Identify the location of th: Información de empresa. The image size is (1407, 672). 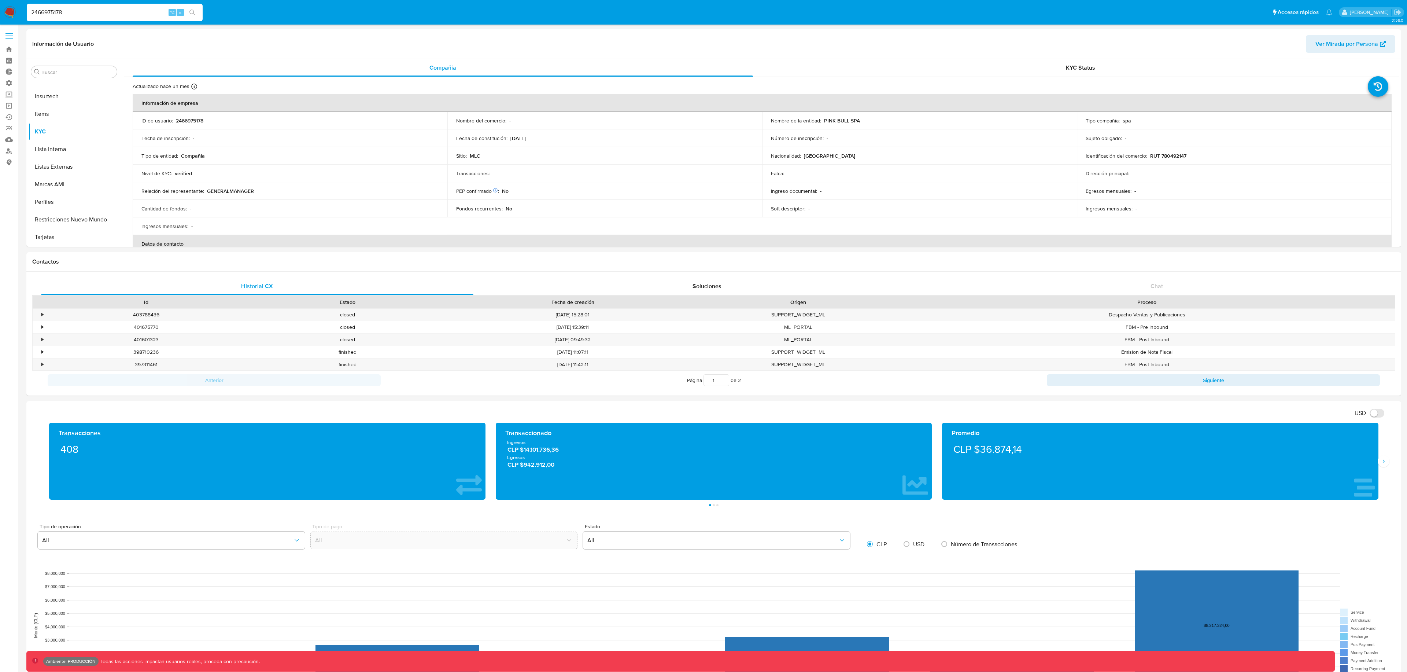
(762, 103).